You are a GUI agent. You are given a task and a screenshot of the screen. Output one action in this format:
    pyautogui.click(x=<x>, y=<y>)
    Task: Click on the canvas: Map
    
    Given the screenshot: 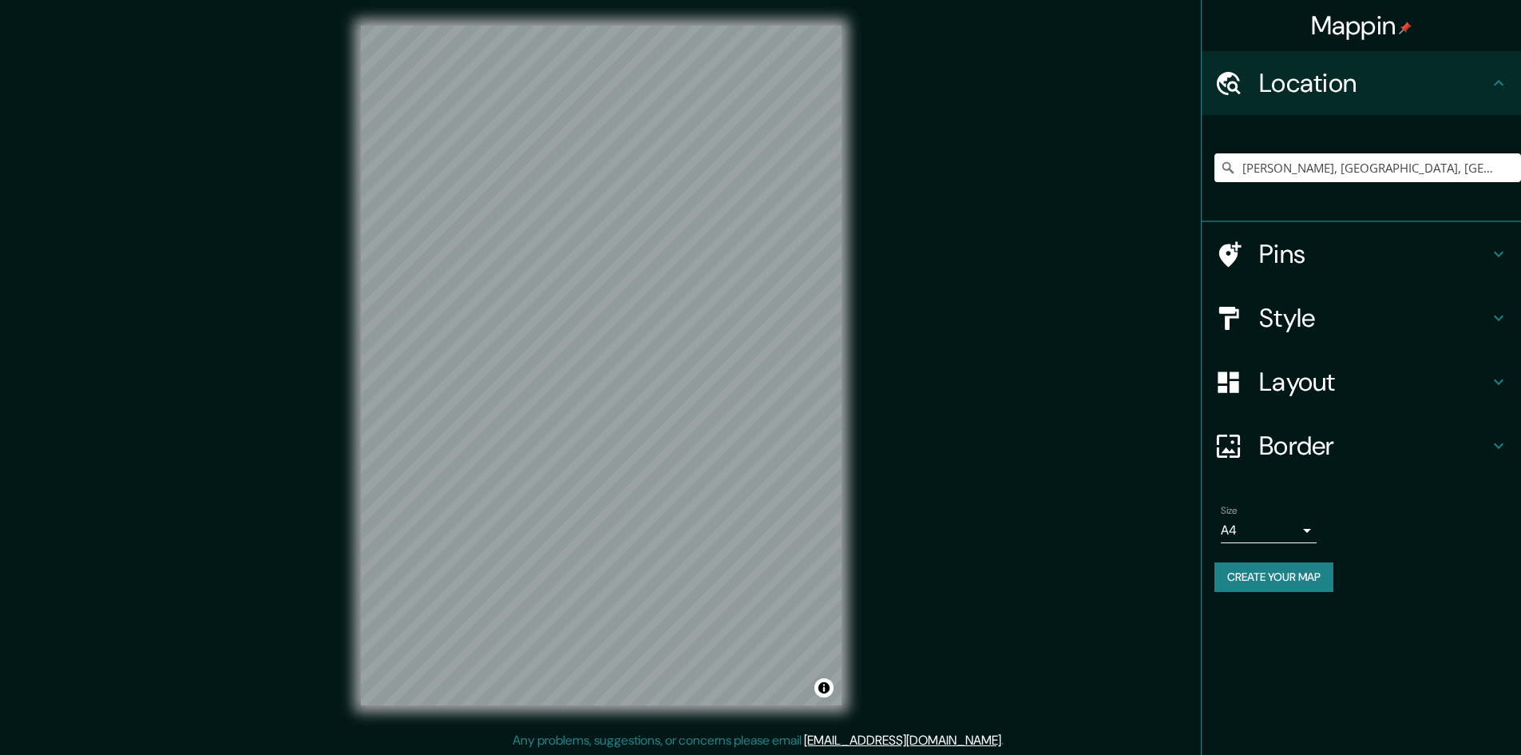 What is the action you would take?
    pyautogui.click(x=601, y=365)
    